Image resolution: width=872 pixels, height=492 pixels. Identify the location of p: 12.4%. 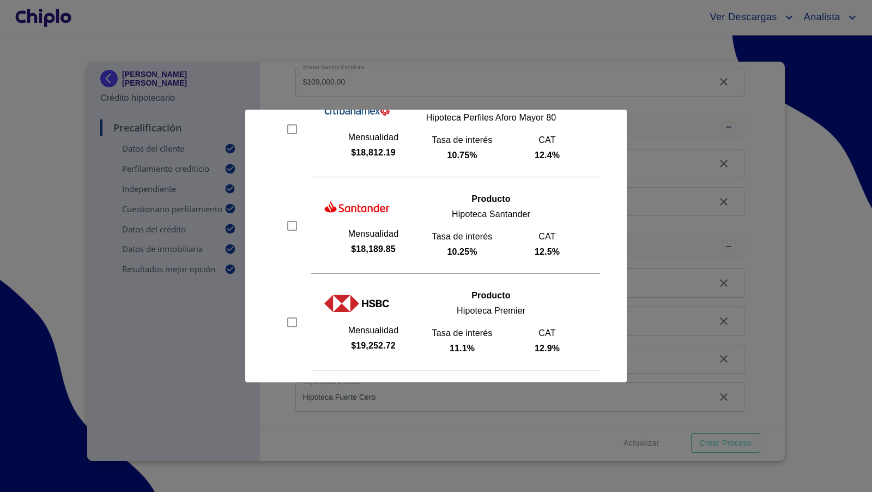
(547, 155).